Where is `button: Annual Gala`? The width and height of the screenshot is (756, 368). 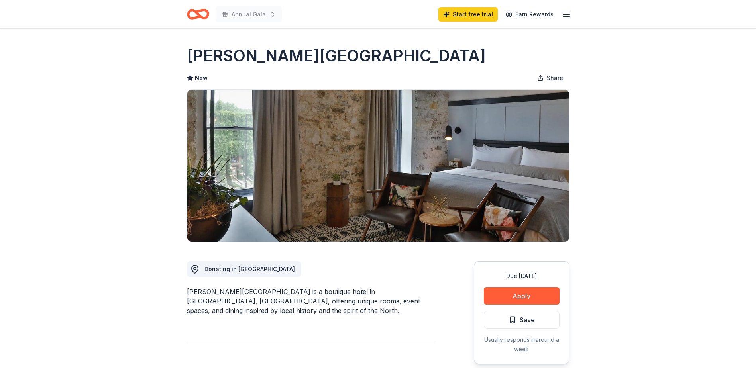
button: Annual Gala is located at coordinates (249, 14).